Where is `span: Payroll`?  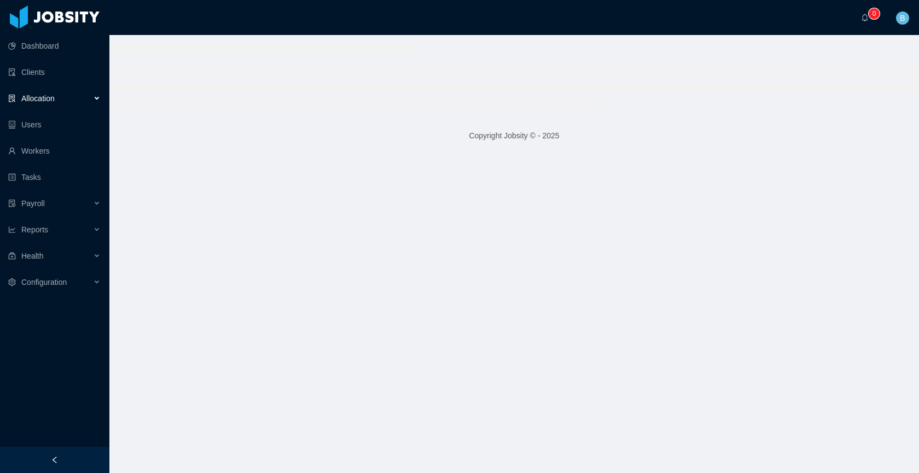 span: Payroll is located at coordinates (33, 203).